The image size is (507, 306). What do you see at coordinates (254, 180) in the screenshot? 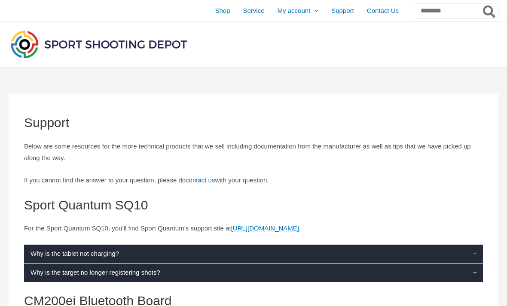
I see `p: If you cannot find the answer to your question, please do with your question.` at bounding box center [254, 180].